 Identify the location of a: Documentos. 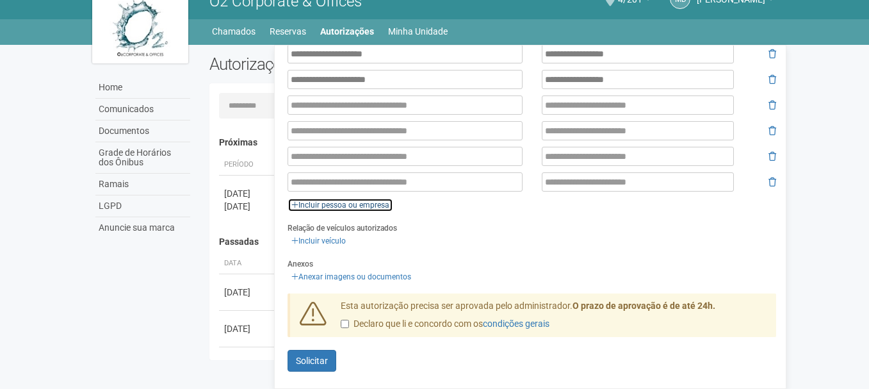
(143, 131).